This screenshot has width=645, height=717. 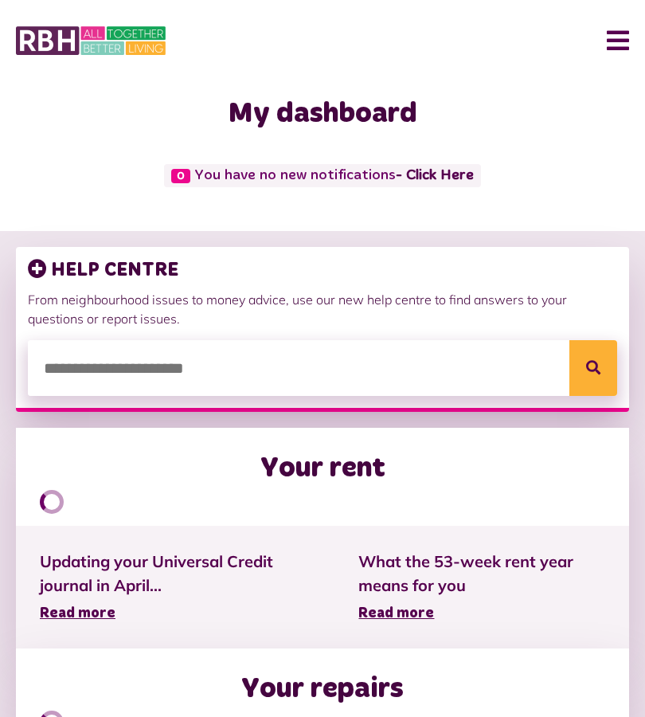 I want to click on span: 0, so click(x=181, y=176).